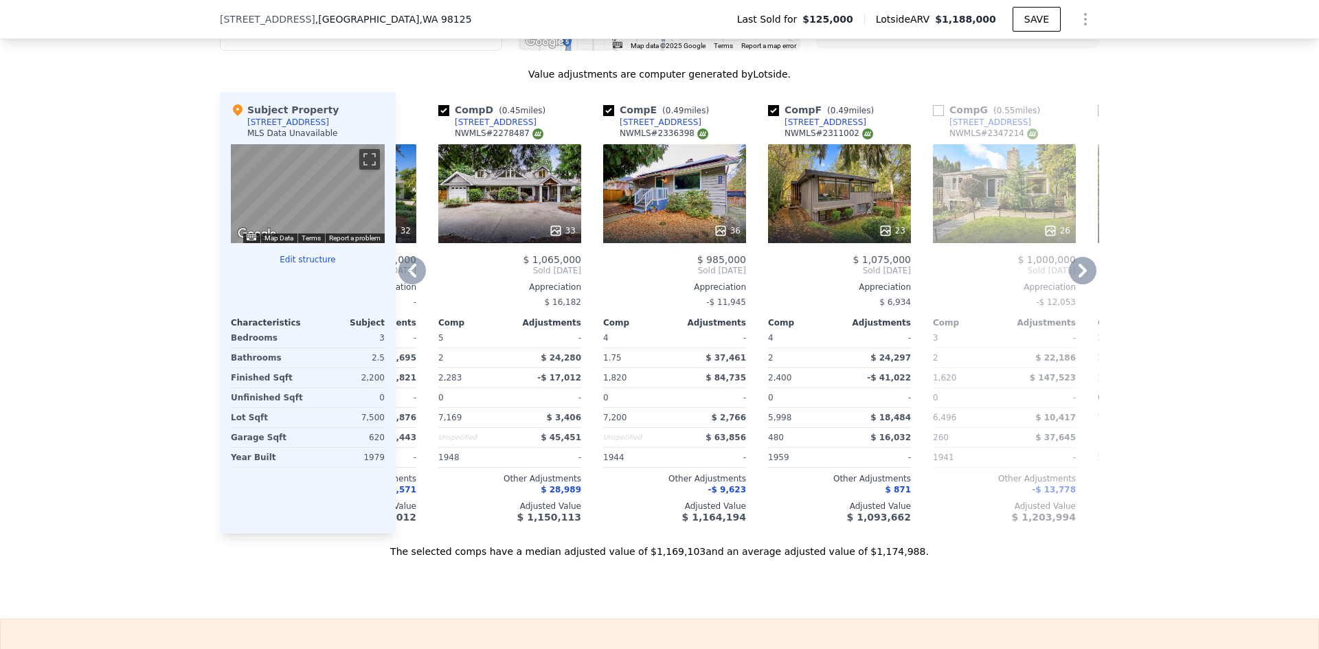  Describe the element at coordinates (396, 438) in the screenshot. I see `span: $ 38,443` at that location.